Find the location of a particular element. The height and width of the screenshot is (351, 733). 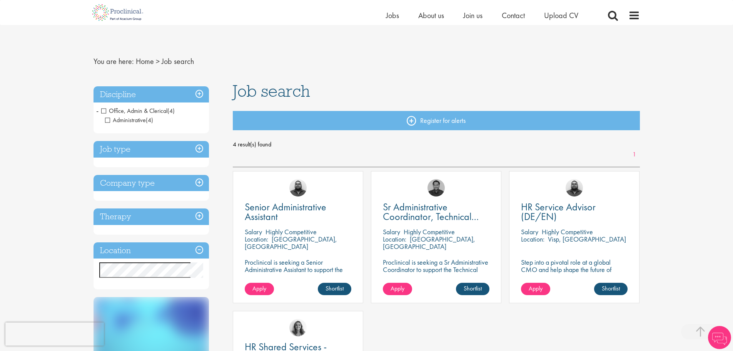

span: 4 result(s) found is located at coordinates (437, 144).